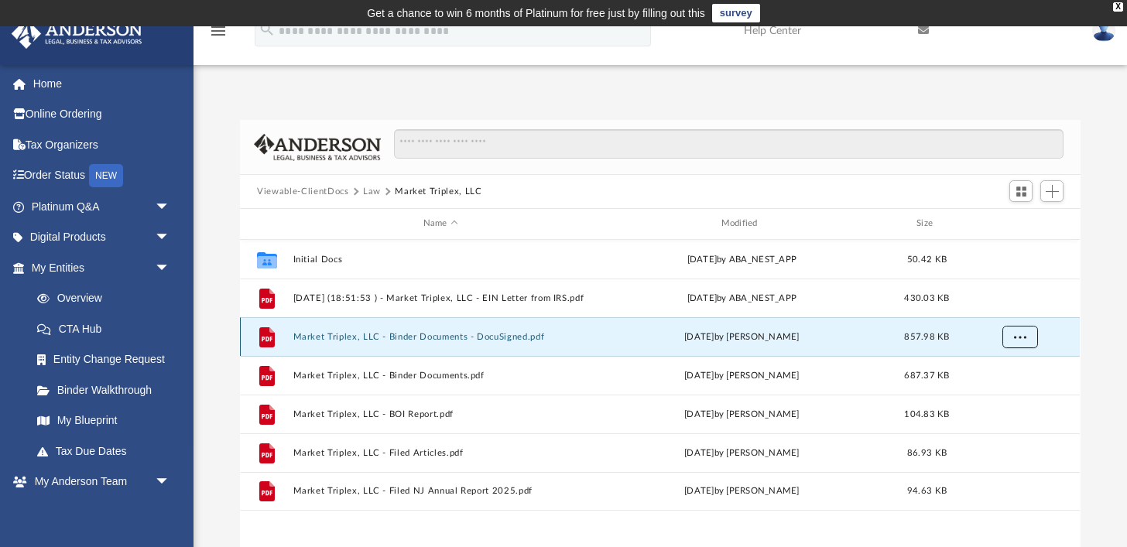 This screenshot has height=547, width=1127. What do you see at coordinates (1104, 30) in the screenshot?
I see `img: User Pic` at bounding box center [1104, 30].